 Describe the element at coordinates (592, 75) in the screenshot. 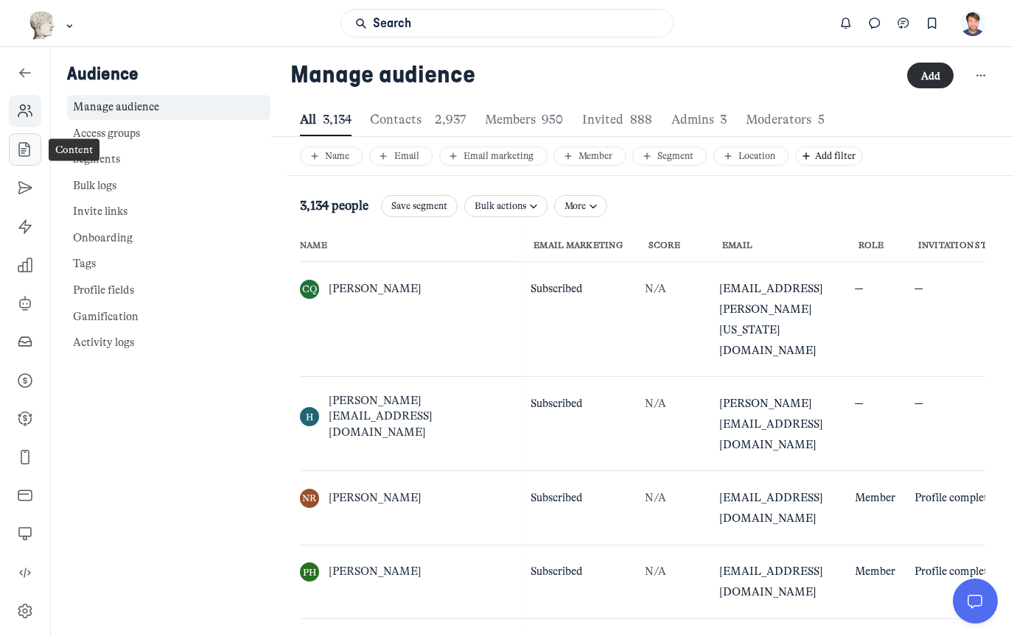

I see `h1: Manage audience` at that location.